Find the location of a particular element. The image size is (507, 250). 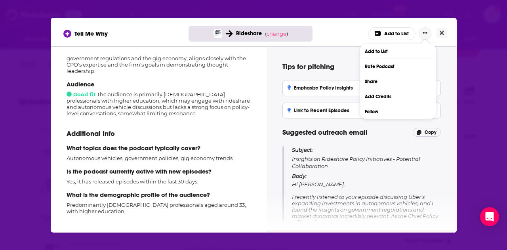

span: Body: is located at coordinates (299, 176).